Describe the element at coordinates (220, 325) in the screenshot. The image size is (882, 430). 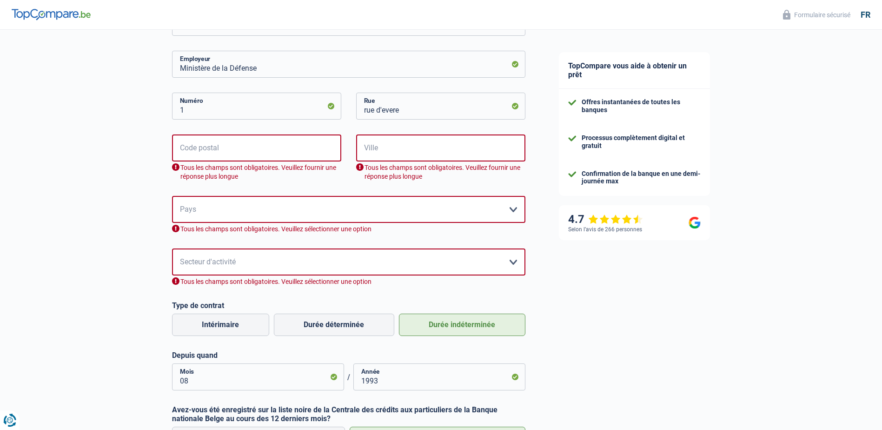
I see `label: Intérimaire` at that location.